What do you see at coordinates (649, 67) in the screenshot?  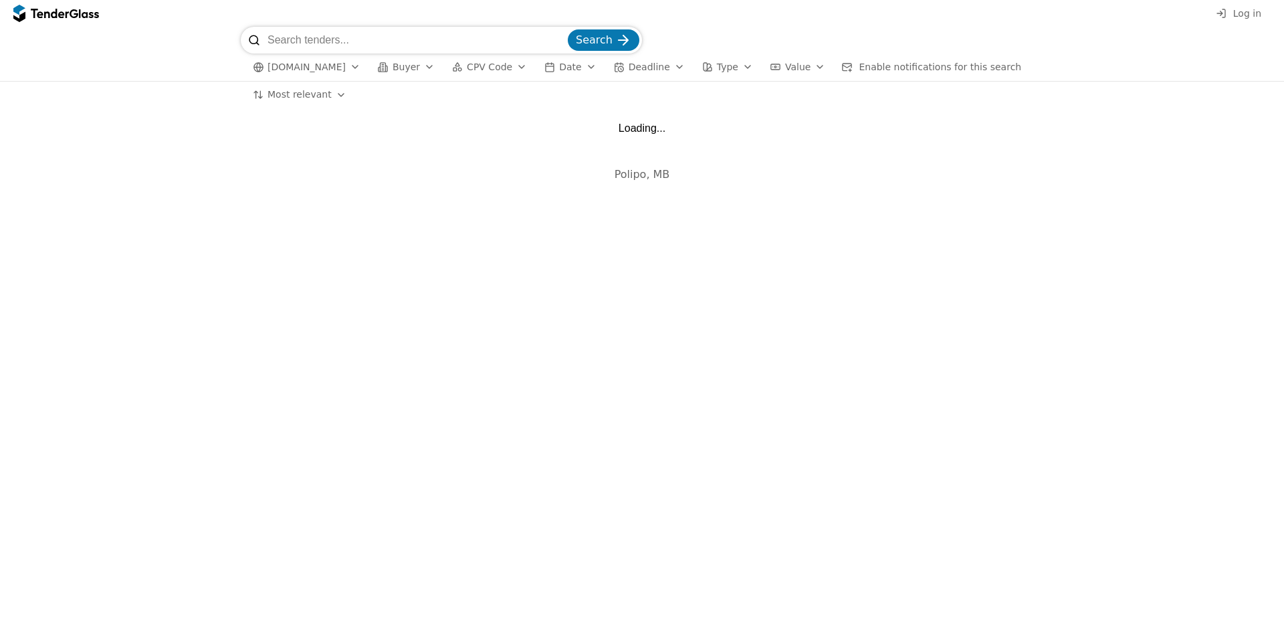 I see `button: Deadline` at bounding box center [649, 67].